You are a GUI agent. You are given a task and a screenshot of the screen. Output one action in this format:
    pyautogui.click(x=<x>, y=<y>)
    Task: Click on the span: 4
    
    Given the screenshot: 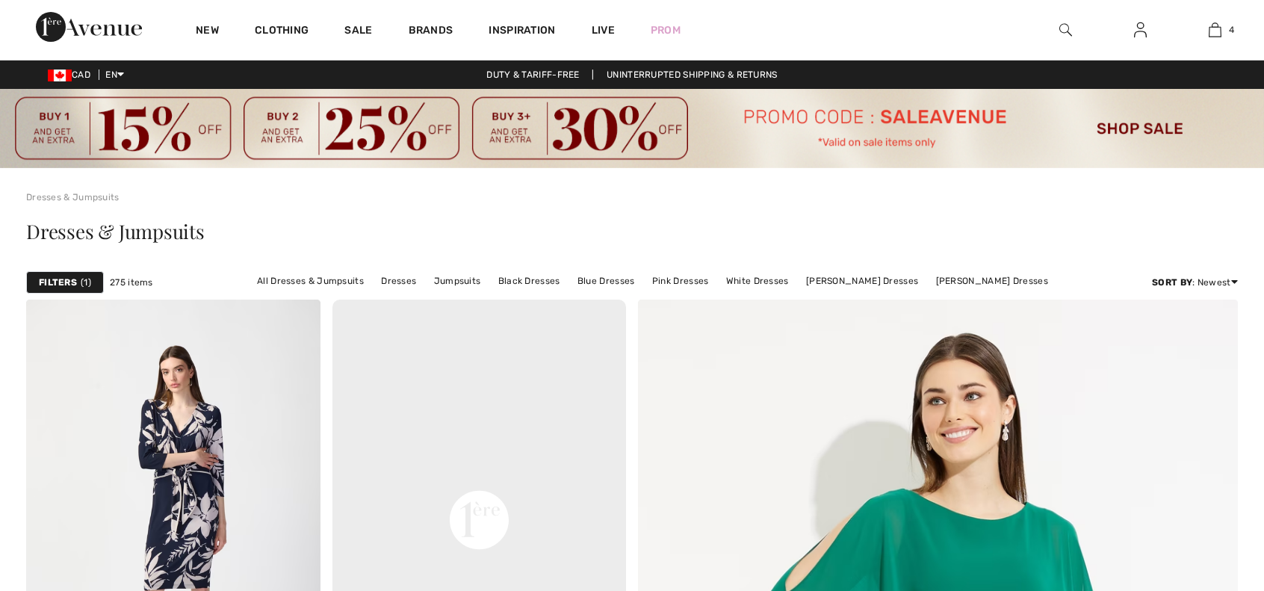 What is the action you would take?
    pyautogui.click(x=1232, y=30)
    